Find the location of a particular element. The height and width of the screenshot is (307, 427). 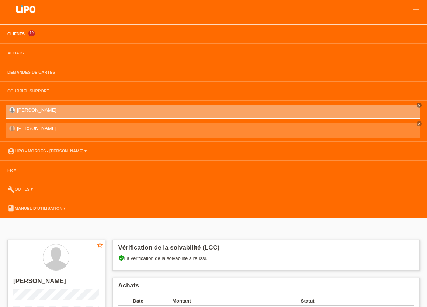

div: La vérification de la solvabilité a réussi. is located at coordinates (266, 261).